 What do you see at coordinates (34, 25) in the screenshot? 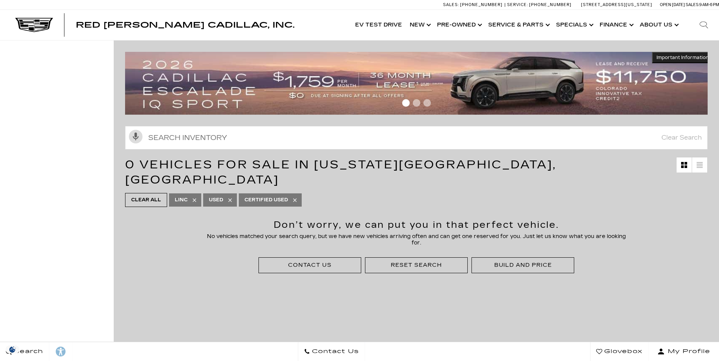
I see `a: Cadillac Dark Logo with Cadillac White Text` at bounding box center [34, 25].